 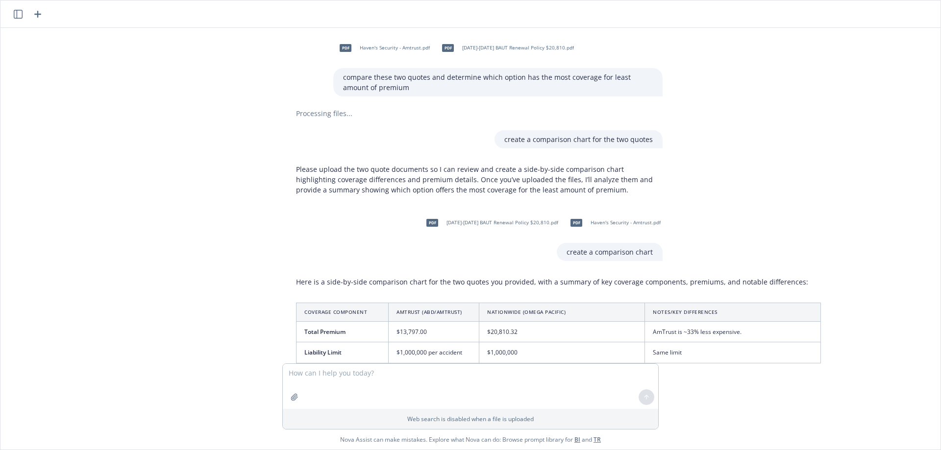 What do you see at coordinates (470, 419) in the screenshot?
I see `p: Web search is disabled when a file is uploaded` at bounding box center [470, 419].